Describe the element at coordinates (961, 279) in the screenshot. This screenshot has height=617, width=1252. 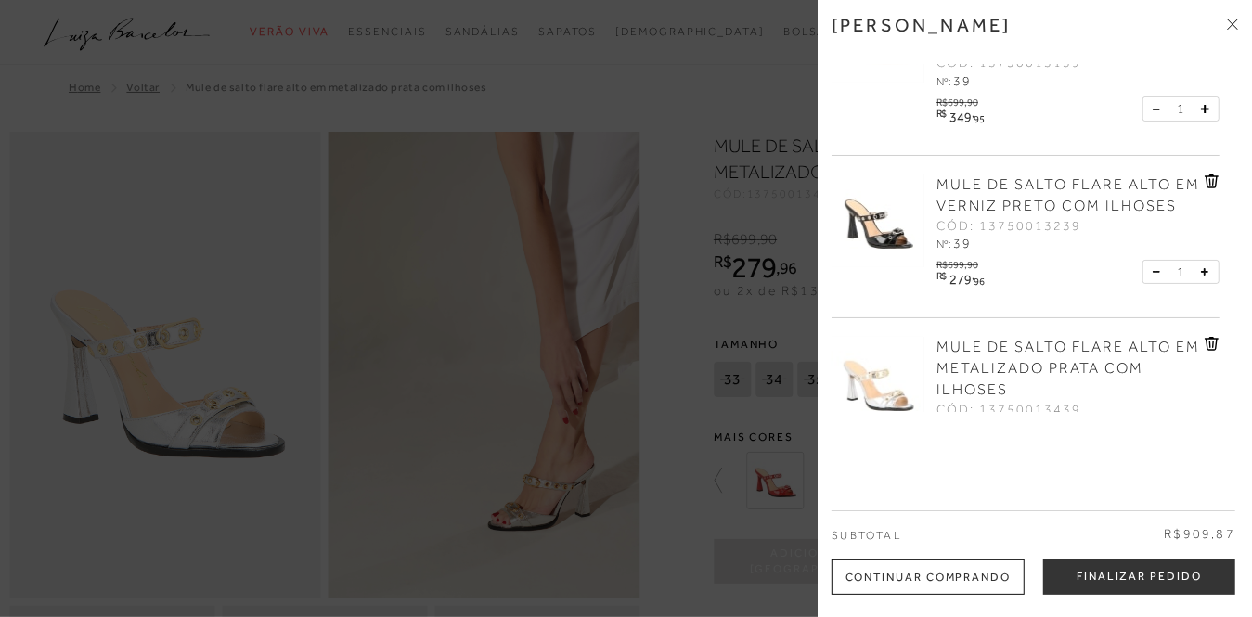
I see `span: 279` at that location.